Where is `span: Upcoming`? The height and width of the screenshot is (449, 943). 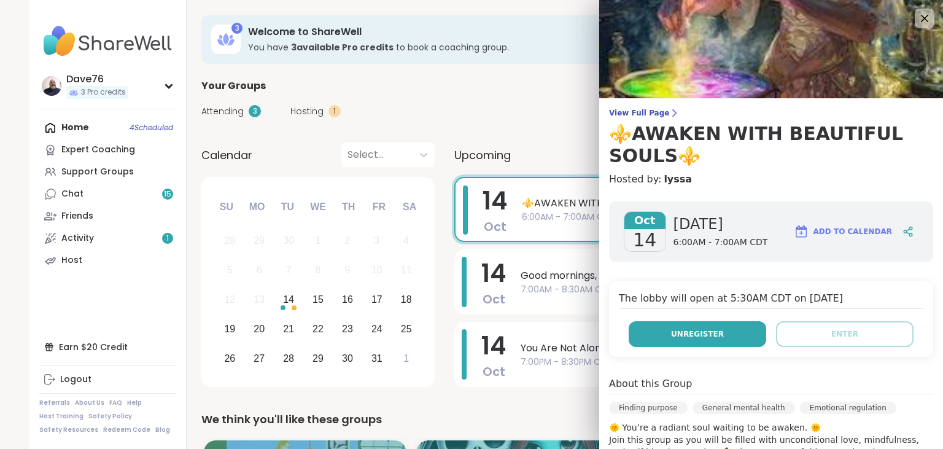
span: Upcoming is located at coordinates (483, 155).